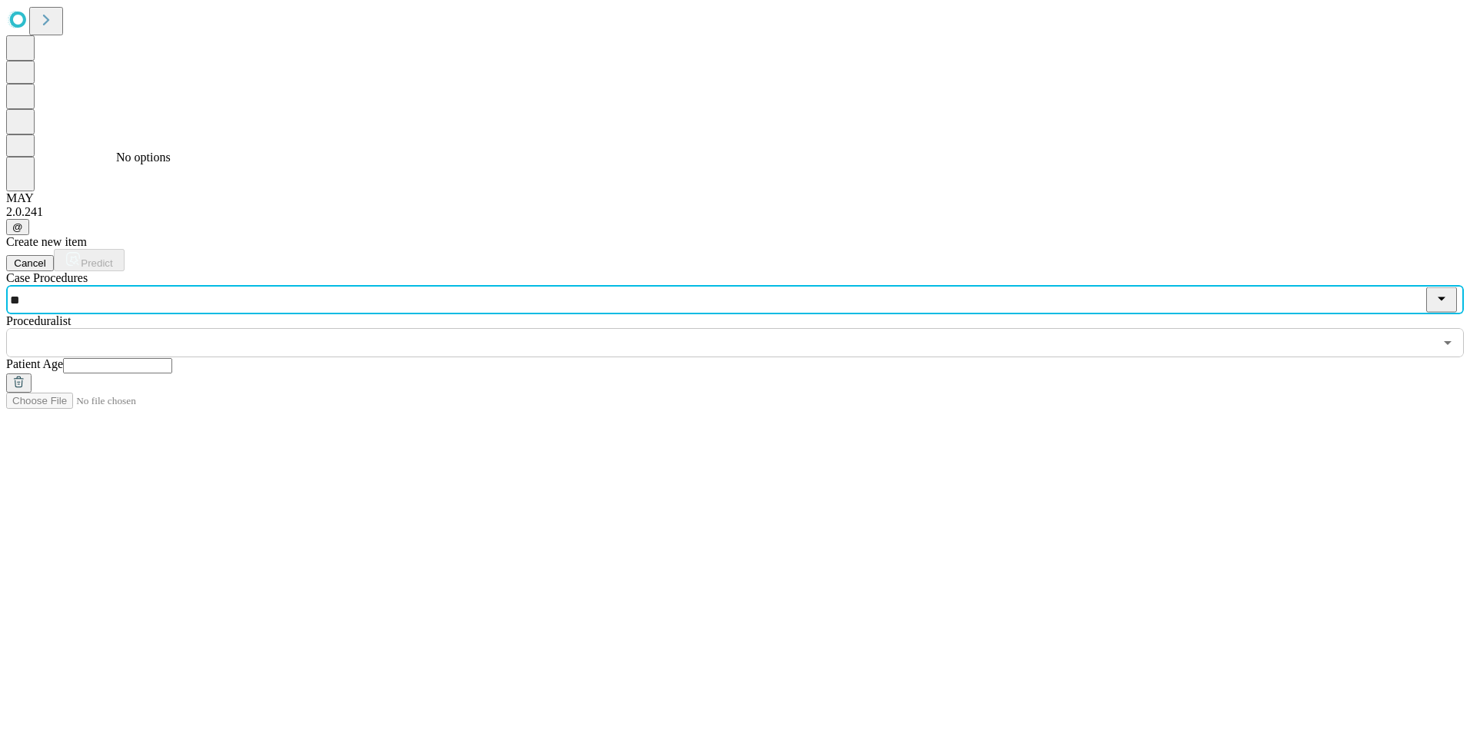 The height and width of the screenshot is (733, 1470). What do you see at coordinates (1441, 300) in the screenshot?
I see `button: Close` at bounding box center [1441, 300].